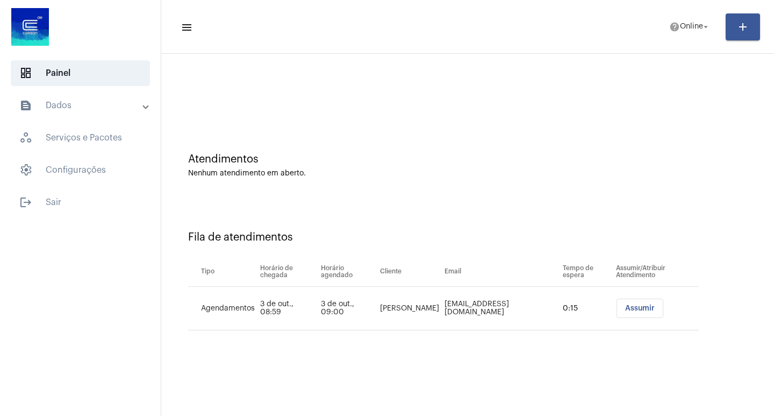 This screenshot has height=416, width=774. I want to click on th: Horário de chegada, so click(288, 272).